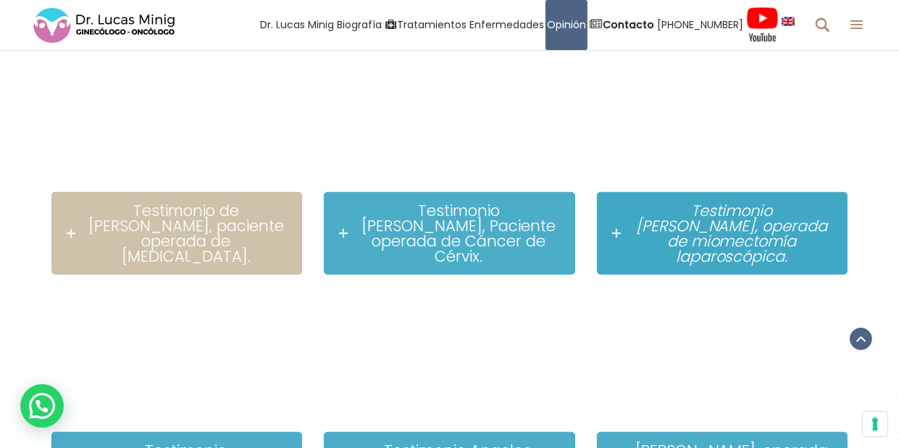 Image resolution: width=899 pixels, height=448 pixels. Describe the element at coordinates (42, 406) in the screenshot. I see `div: WhatsApp contact` at that location.